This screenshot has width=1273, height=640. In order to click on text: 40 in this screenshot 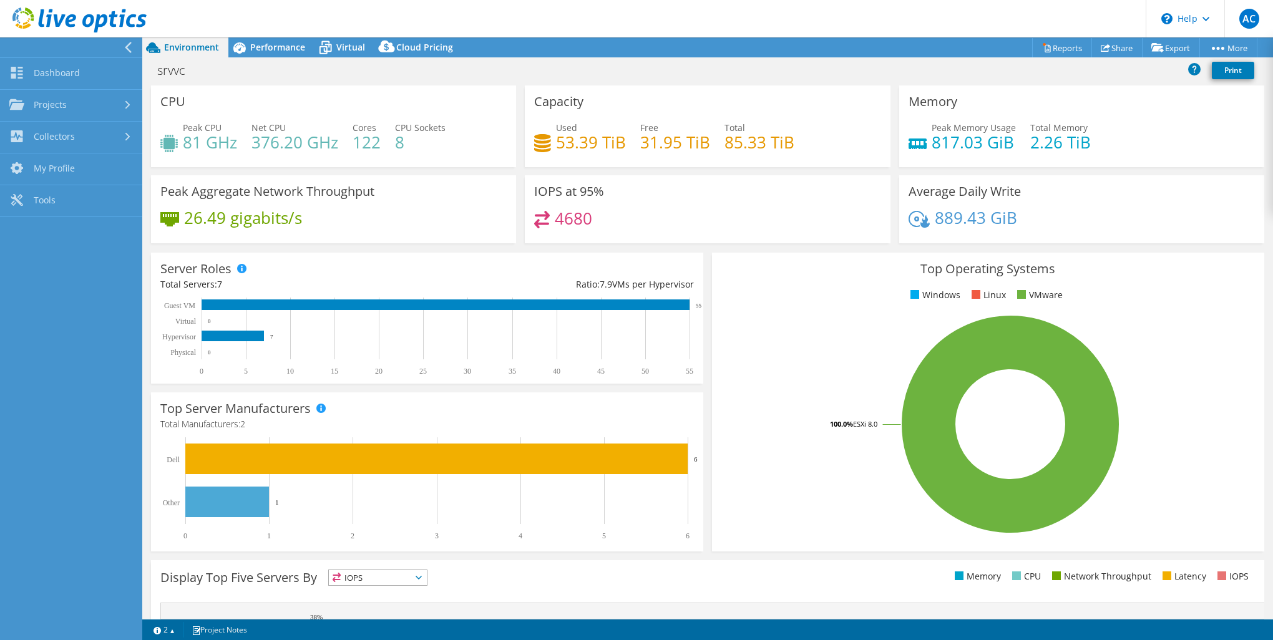, I will do `click(557, 371)`.